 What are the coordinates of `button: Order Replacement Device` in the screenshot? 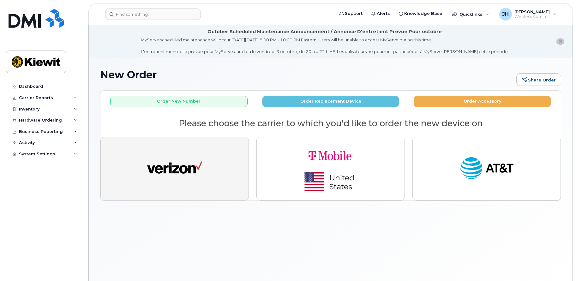 It's located at (331, 101).